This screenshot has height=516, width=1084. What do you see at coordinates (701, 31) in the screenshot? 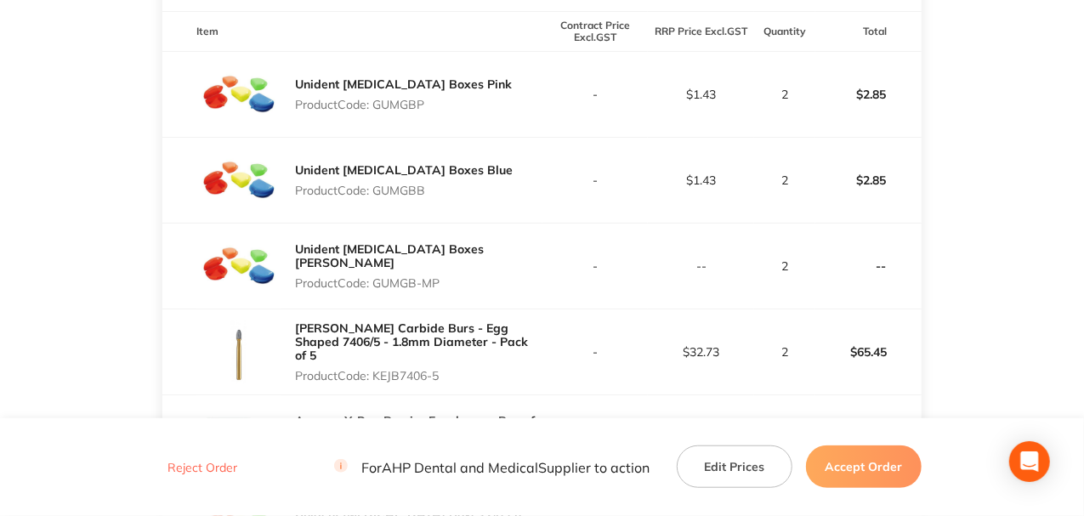
I see `th: RRP Price Excl. GST` at bounding box center [701, 31].